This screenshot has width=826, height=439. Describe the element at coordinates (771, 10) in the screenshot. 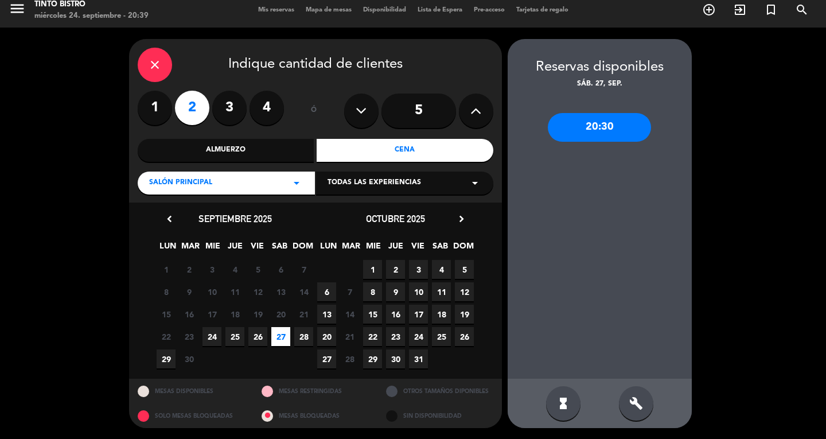

I see `i: turned_in_not` at that location.